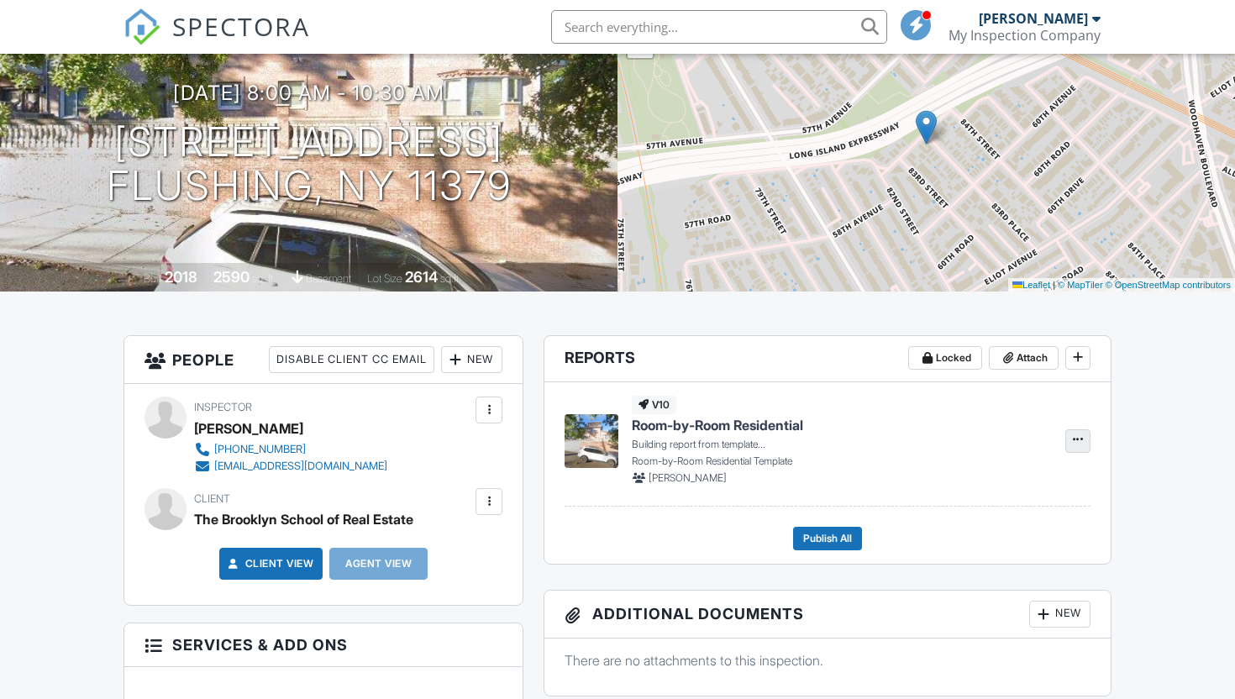 This screenshot has height=699, width=1235. I want to click on span: sq. ft., so click(264, 278).